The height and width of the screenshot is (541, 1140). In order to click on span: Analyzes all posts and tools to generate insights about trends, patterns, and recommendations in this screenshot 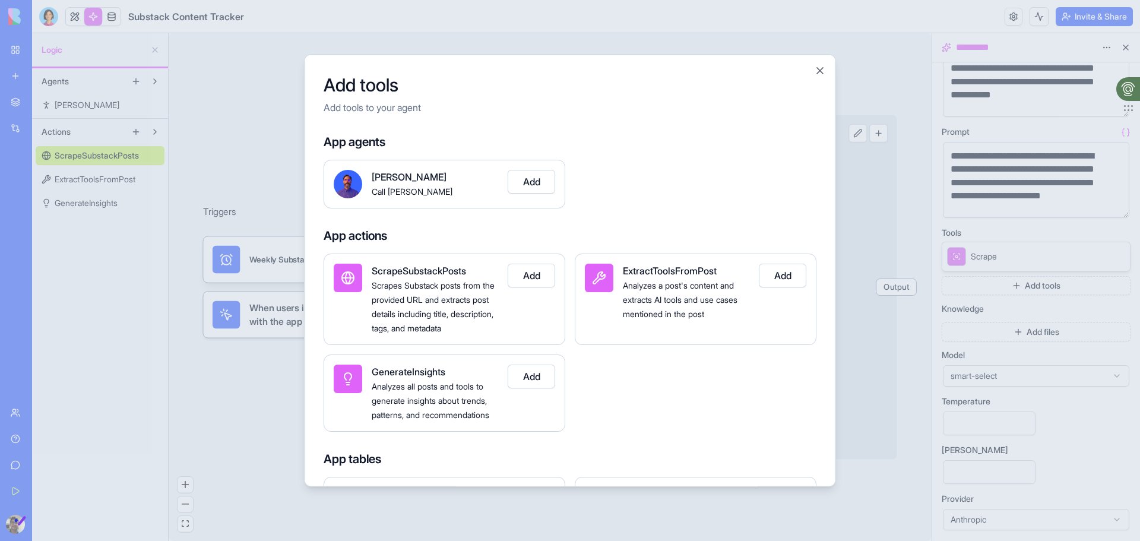, I will do `click(430, 400)`.